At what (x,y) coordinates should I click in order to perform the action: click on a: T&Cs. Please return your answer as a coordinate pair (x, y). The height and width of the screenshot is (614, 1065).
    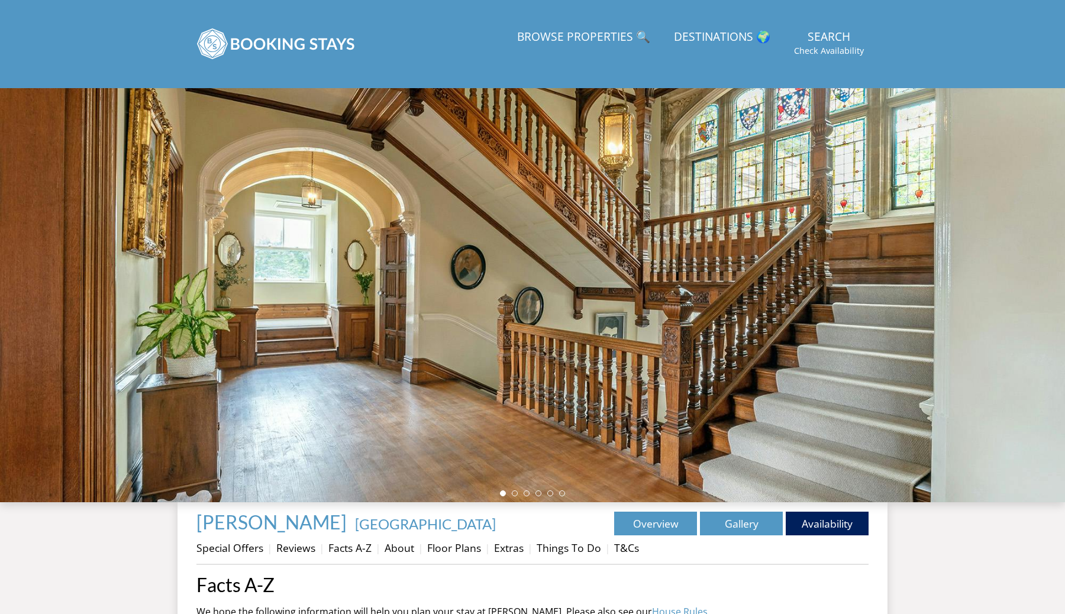
    Looking at the image, I should click on (627, 548).